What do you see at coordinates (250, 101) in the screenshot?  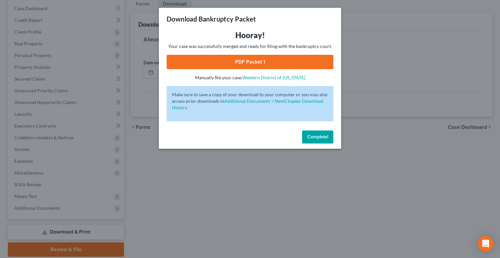 I see `p: Make sure to save a copy of your download to your computer or you may also access prior downloads in` at bounding box center [250, 101].